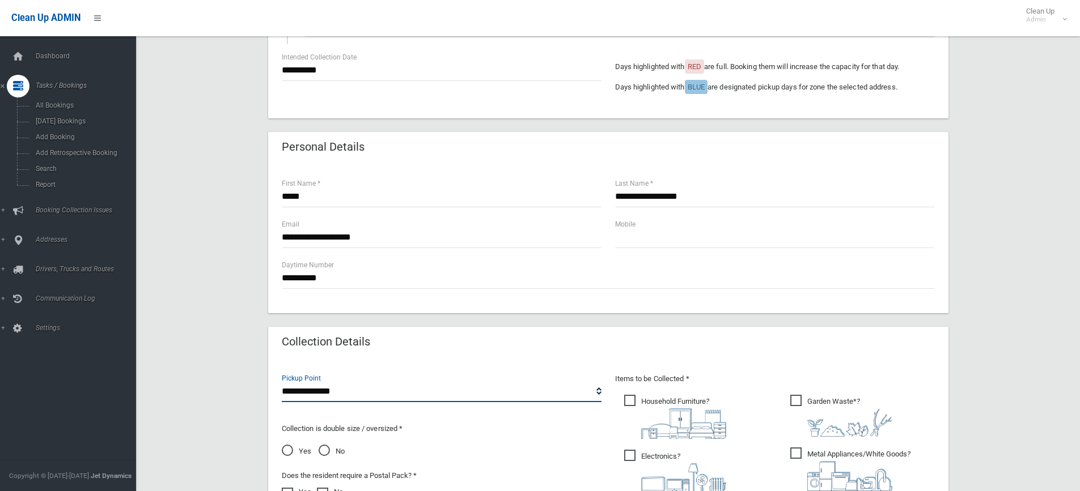 The height and width of the screenshot is (491, 1080). Describe the element at coordinates (849, 476) in the screenshot. I see `img: 36c1b0289cb1767239cdd3de9e694f19.png` at that location.